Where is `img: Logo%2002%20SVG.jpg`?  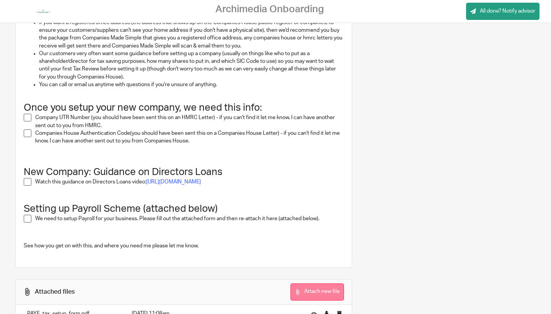 img: Logo%2002%20SVG.jpg is located at coordinates (43, 11).